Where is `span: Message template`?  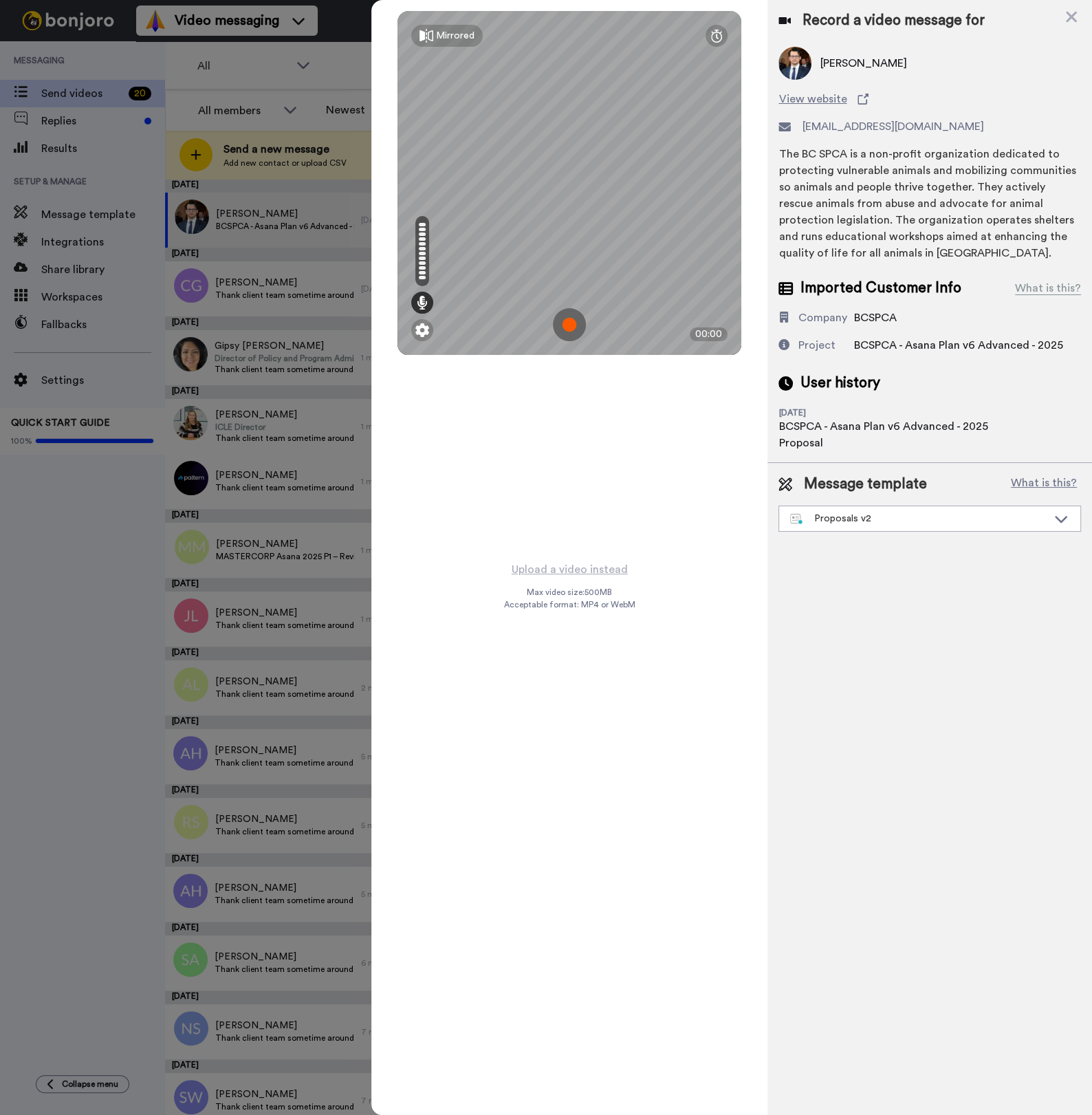 span: Message template is located at coordinates (865, 484).